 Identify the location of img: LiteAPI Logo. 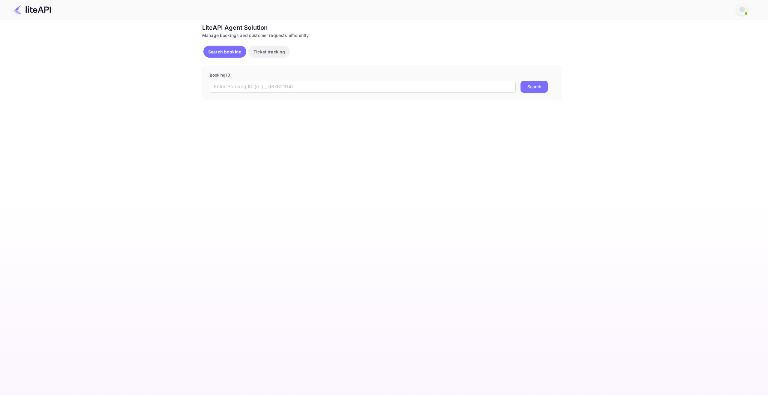
(32, 10).